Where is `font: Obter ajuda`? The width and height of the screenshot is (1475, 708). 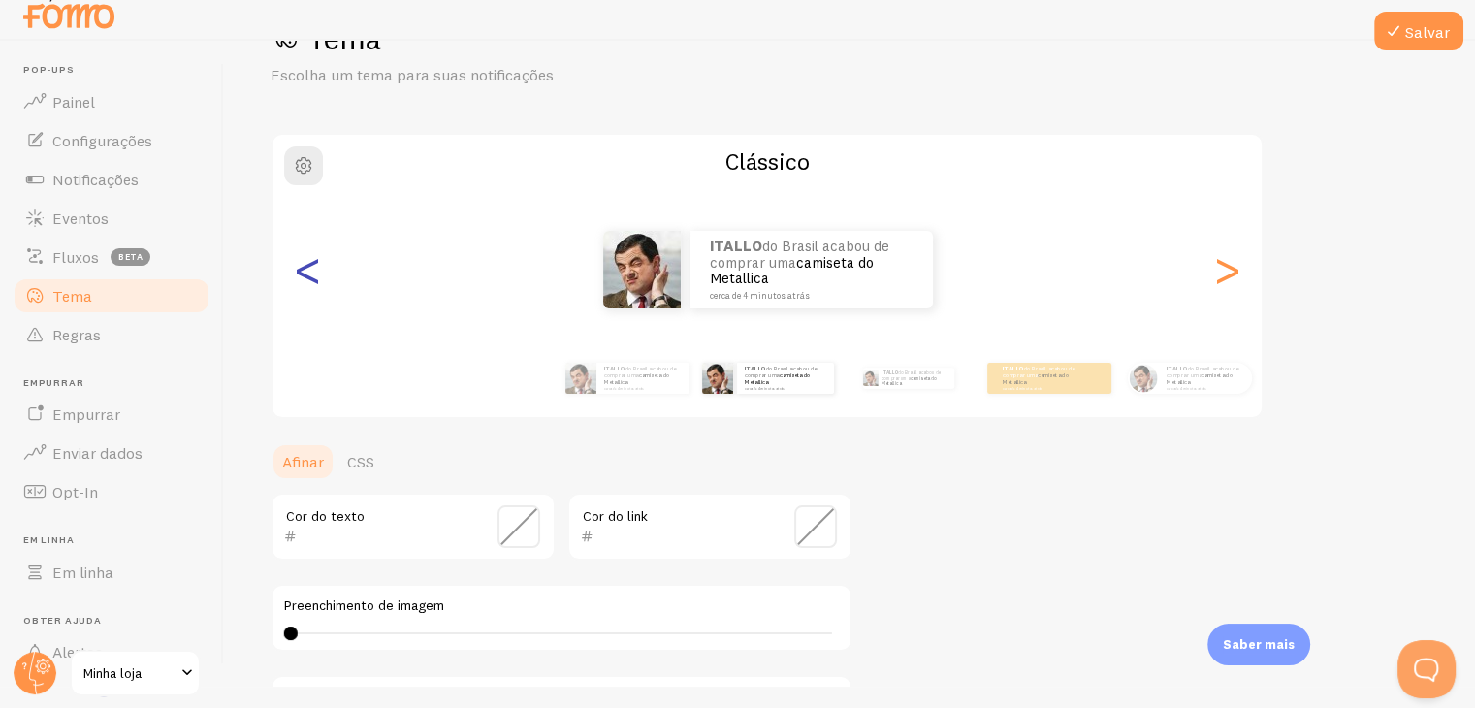
font: Obter ajuda is located at coordinates (62, 620).